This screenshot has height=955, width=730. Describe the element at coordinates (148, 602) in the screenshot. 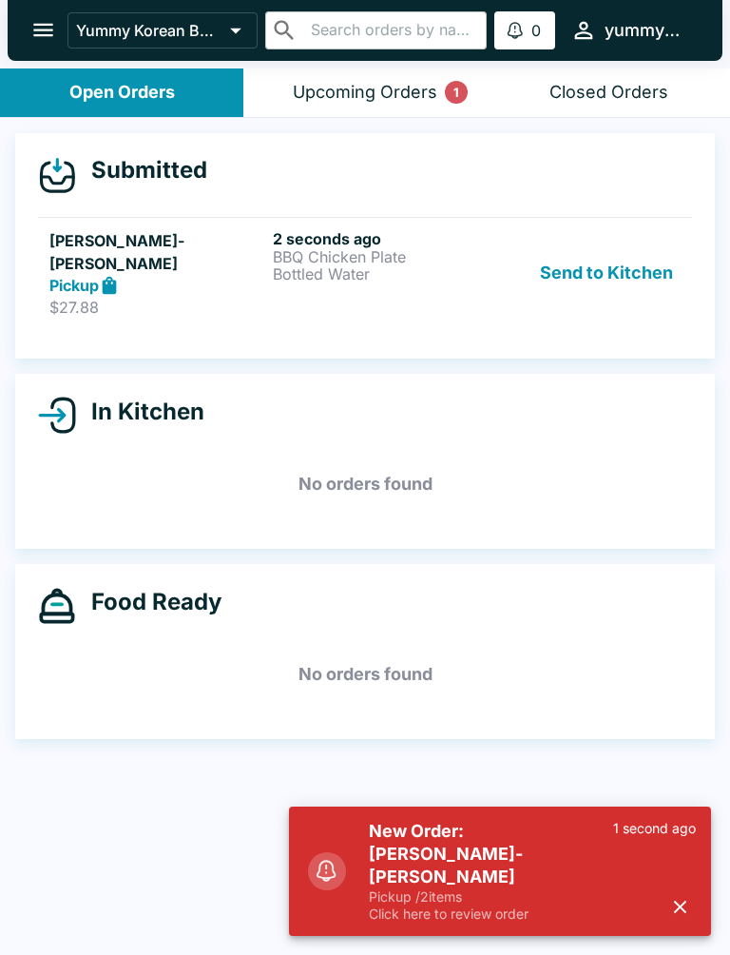

I see `h4: Food Ready` at that location.